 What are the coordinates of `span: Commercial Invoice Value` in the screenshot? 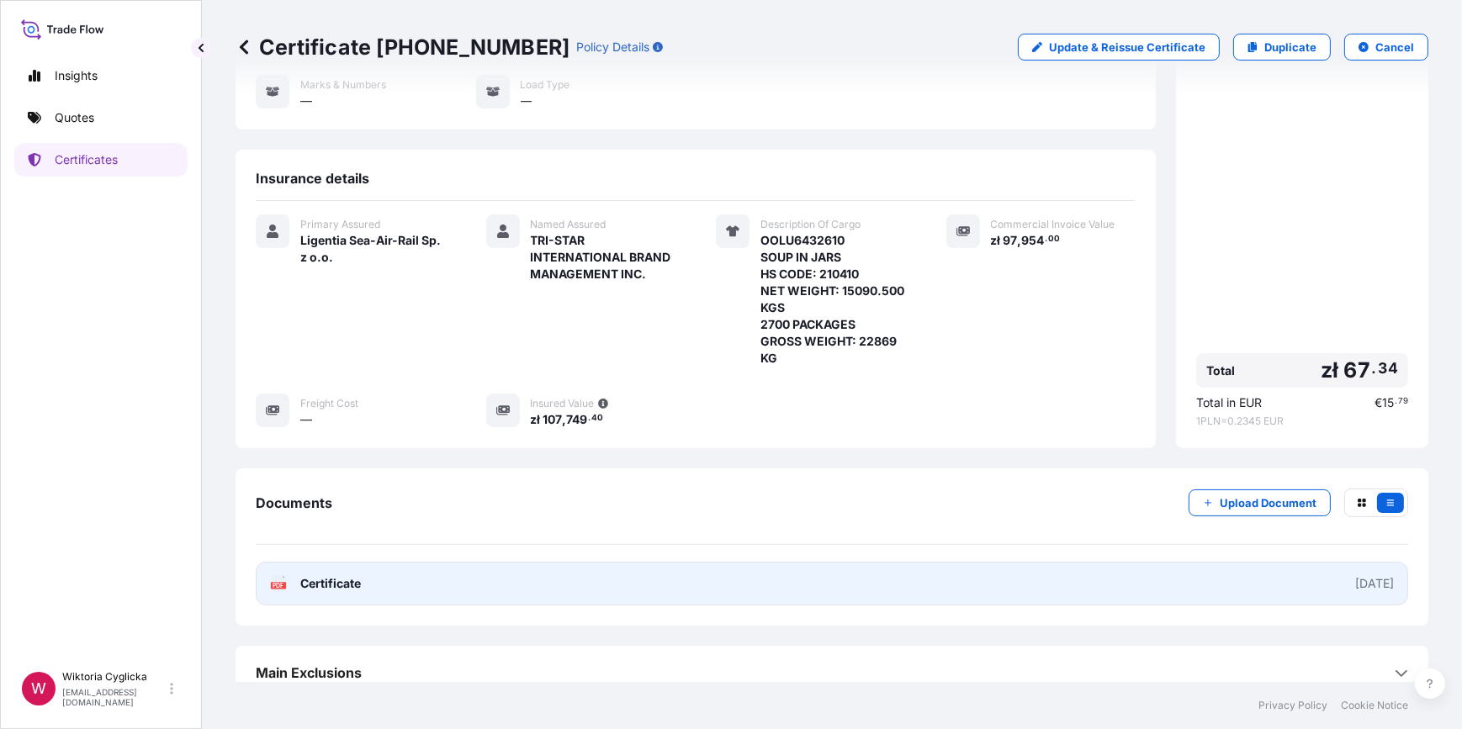 It's located at (1053, 225).